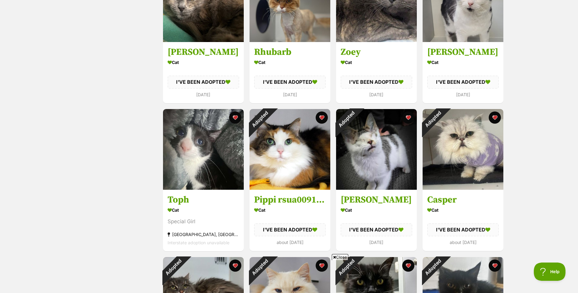  I want to click on span: Close, so click(340, 257).